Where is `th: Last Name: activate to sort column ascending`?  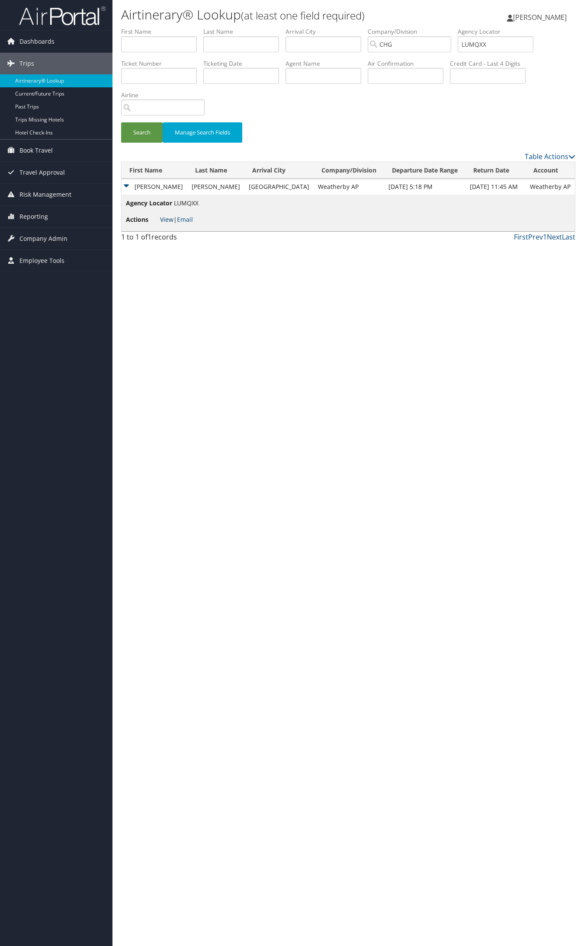
th: Last Name: activate to sort column ascending is located at coordinates (216, 170).